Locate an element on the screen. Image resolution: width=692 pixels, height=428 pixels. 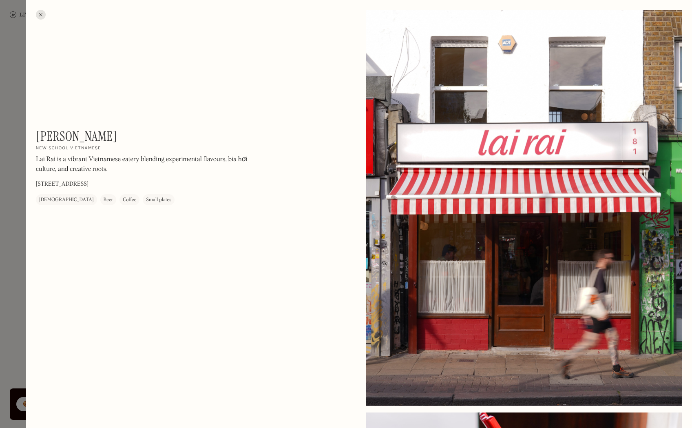
div: Beer is located at coordinates (108, 200).